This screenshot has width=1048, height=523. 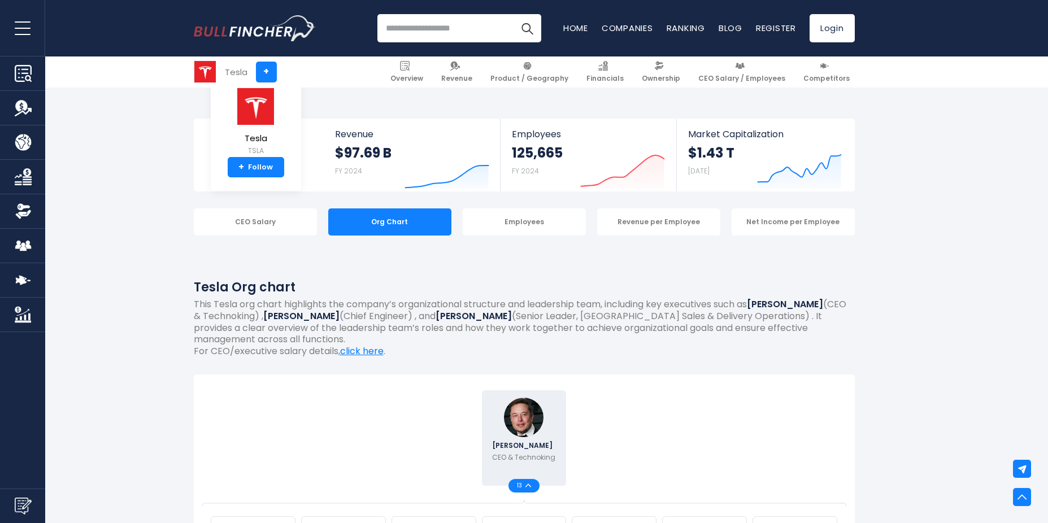 I want to click on p: For CEO/executive salary details, ., so click(x=524, y=351).